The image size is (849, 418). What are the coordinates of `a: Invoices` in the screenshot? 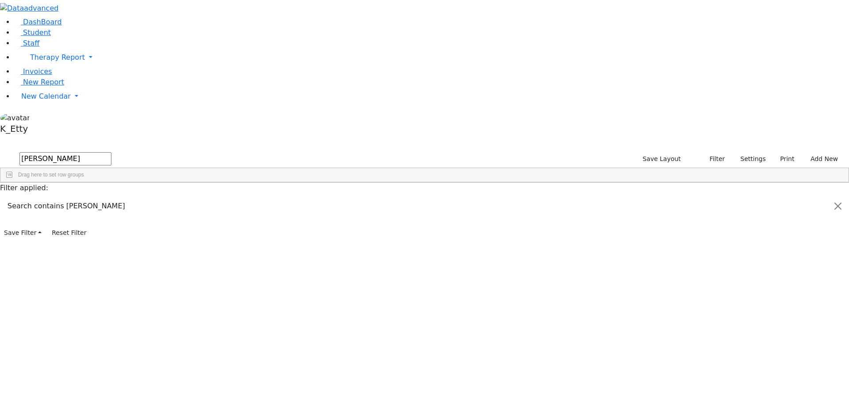 It's located at (33, 71).